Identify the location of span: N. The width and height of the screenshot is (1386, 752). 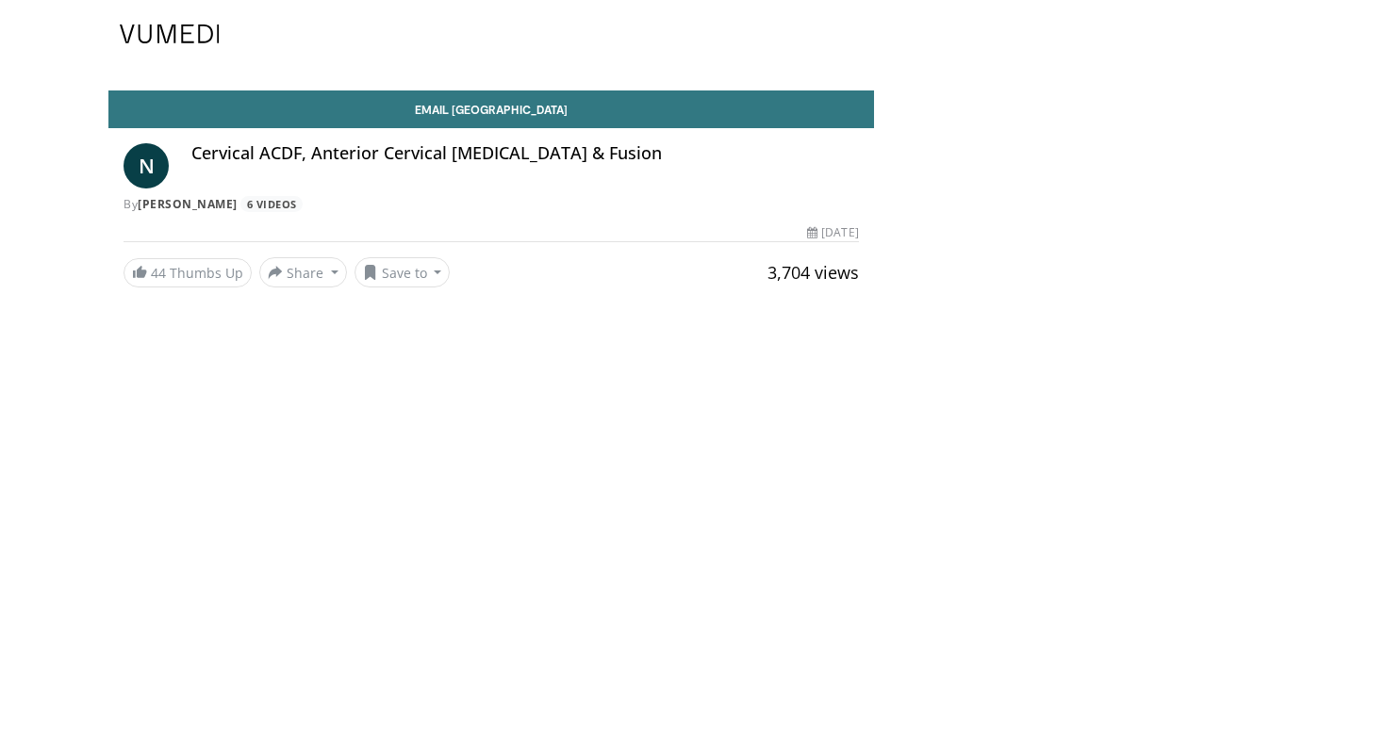
(146, 166).